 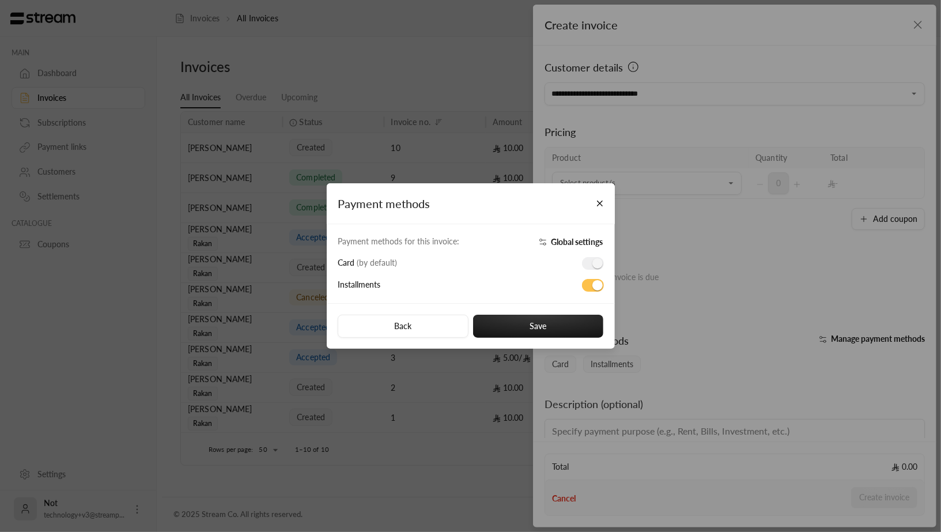 I want to click on button: Save, so click(x=538, y=326).